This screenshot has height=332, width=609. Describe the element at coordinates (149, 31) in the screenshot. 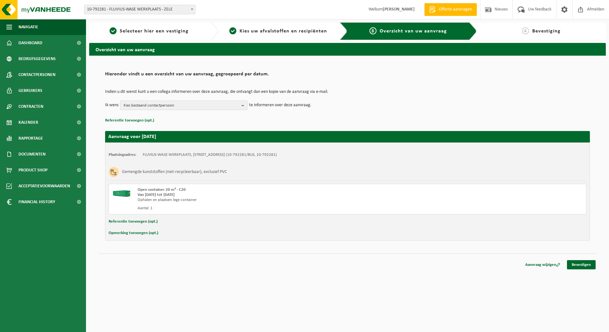

I see `a: 1Selecteer hier een vestiging` at that location.